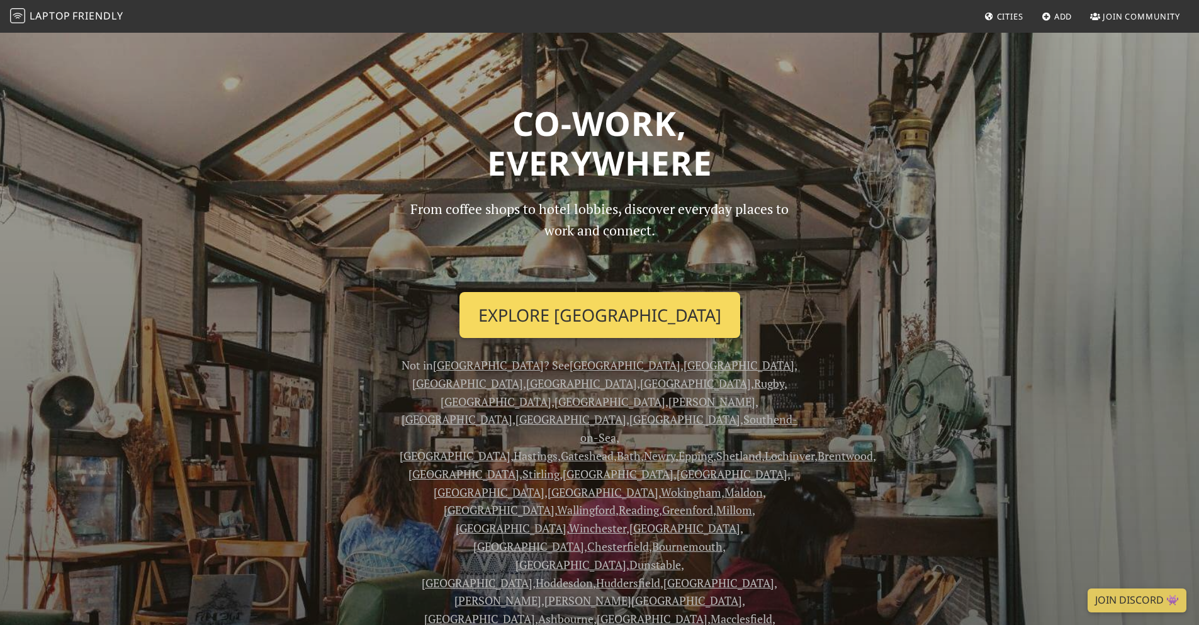  What do you see at coordinates (597, 528) in the screenshot?
I see `a: Winchester` at bounding box center [597, 528].